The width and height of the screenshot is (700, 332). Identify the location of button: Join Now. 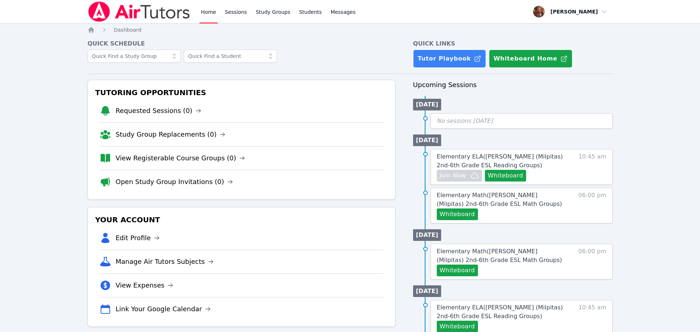
(459, 176).